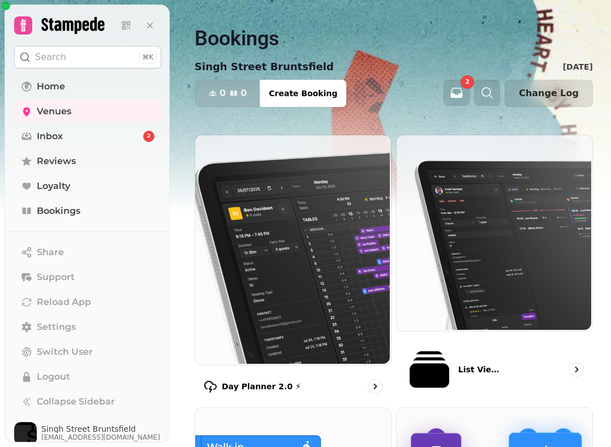 The height and width of the screenshot is (447, 611). What do you see at coordinates (76, 402) in the screenshot?
I see `span: Collapse Sidebar` at bounding box center [76, 402].